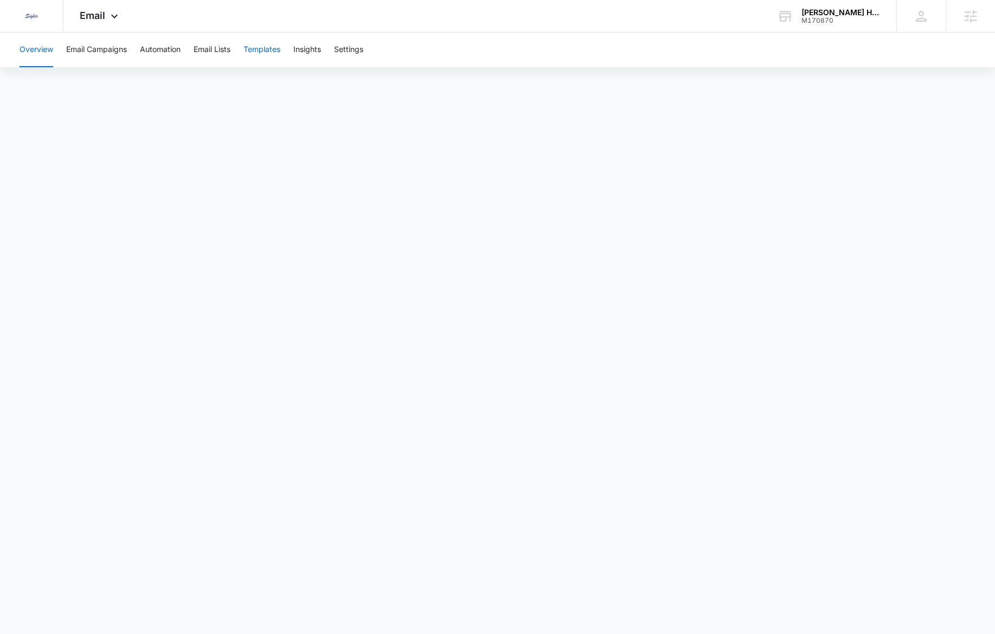 Image resolution: width=995 pixels, height=634 pixels. I want to click on button: Settings, so click(349, 50).